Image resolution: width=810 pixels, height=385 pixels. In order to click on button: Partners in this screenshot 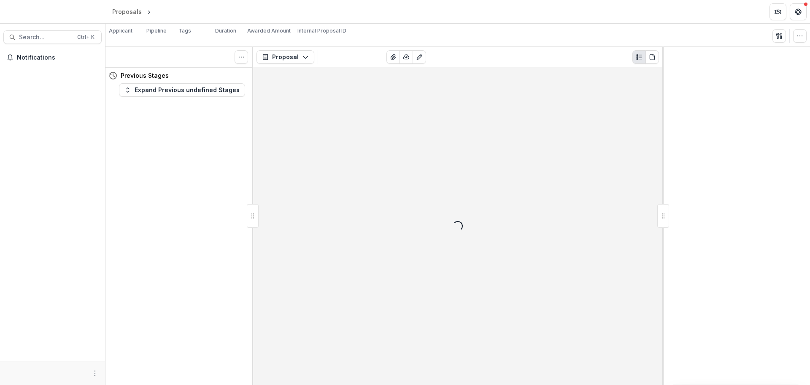, I will do `click(778, 12)`.